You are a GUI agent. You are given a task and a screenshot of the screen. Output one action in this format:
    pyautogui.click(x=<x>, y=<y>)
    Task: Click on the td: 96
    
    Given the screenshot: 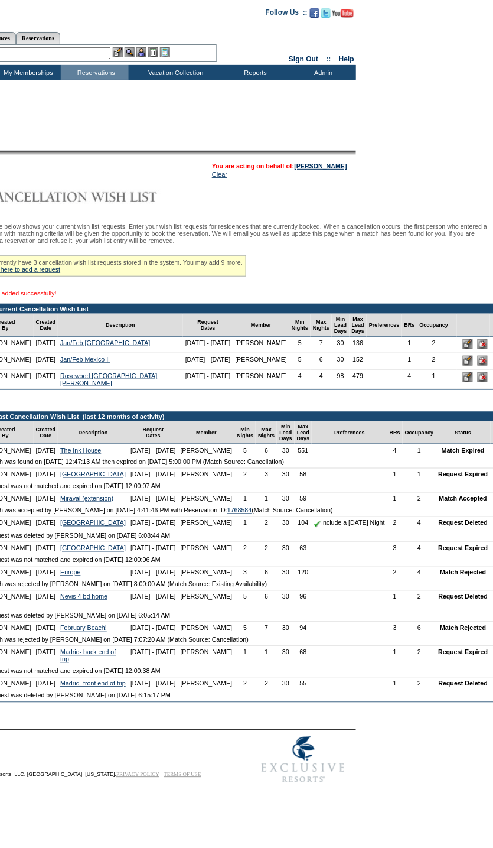 What is the action you would take?
    pyautogui.click(x=304, y=600)
    